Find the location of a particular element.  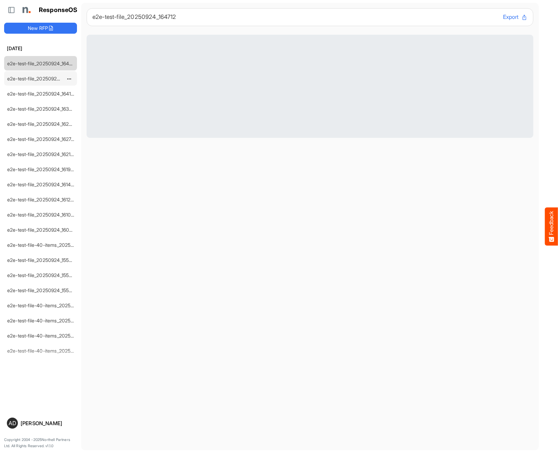

button: Feedback is located at coordinates (551, 226).